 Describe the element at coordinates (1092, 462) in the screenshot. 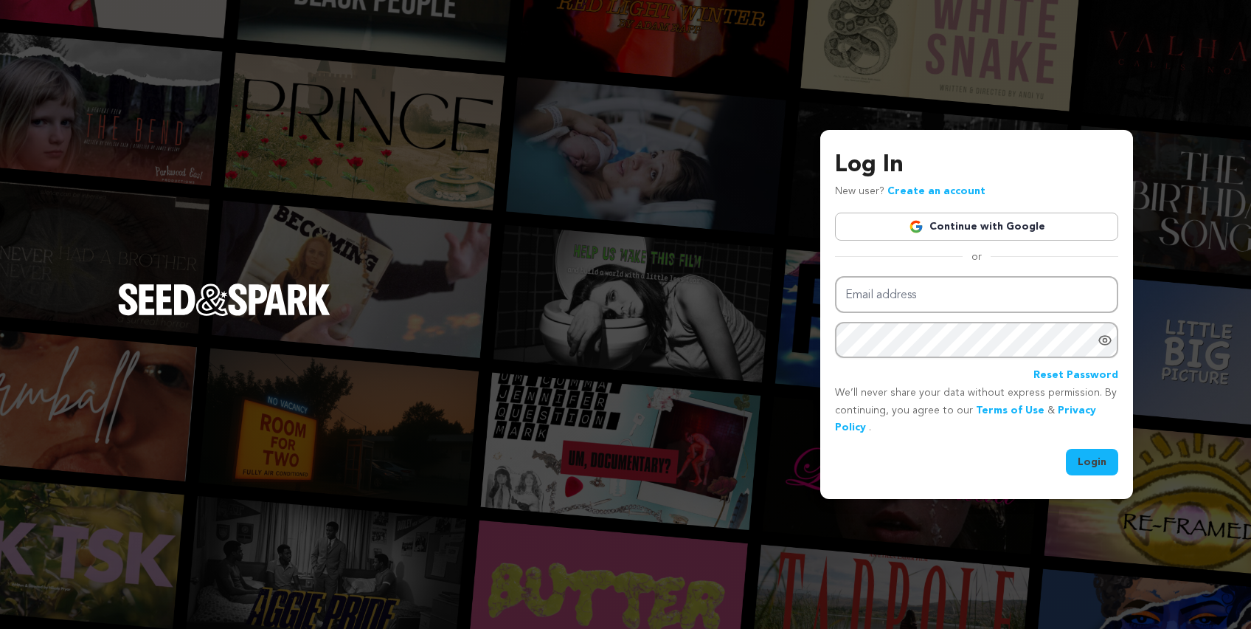

I see `button: Login` at that location.